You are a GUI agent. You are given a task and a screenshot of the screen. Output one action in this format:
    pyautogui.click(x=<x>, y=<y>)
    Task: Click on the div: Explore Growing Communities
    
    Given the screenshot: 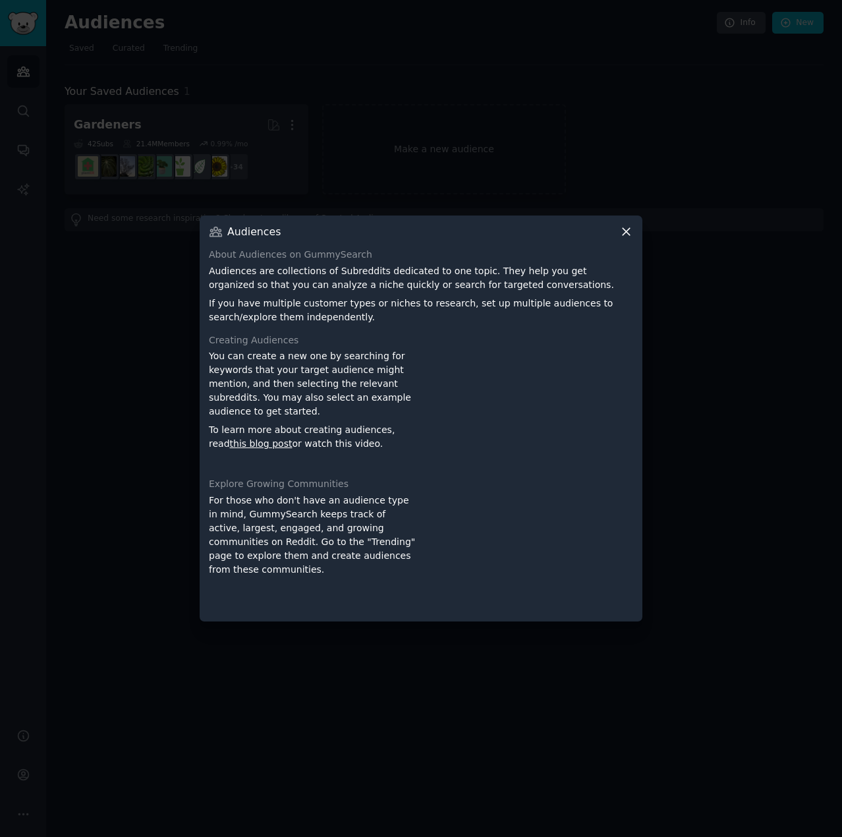 What is the action you would take?
    pyautogui.click(x=421, y=484)
    